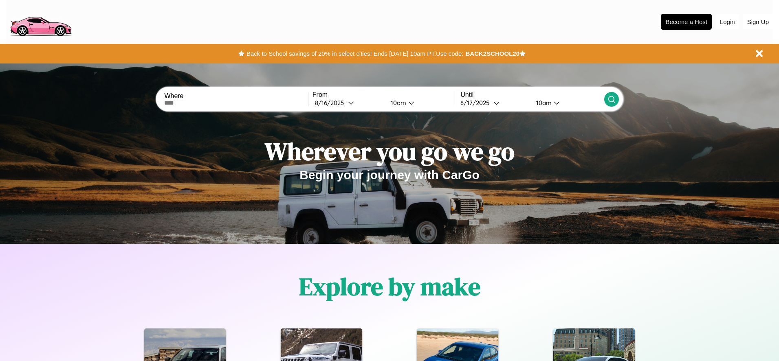 The image size is (779, 361). Describe the element at coordinates (390, 287) in the screenshot. I see `h1: Explore by make` at that location.